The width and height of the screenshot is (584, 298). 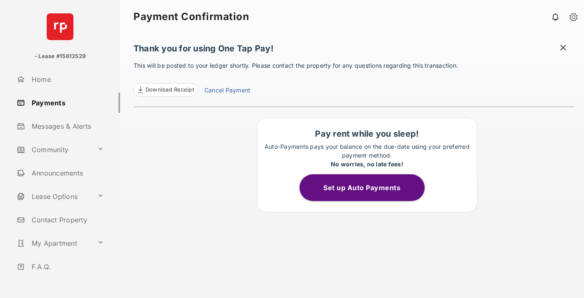 I want to click on a: Community, so click(x=53, y=149).